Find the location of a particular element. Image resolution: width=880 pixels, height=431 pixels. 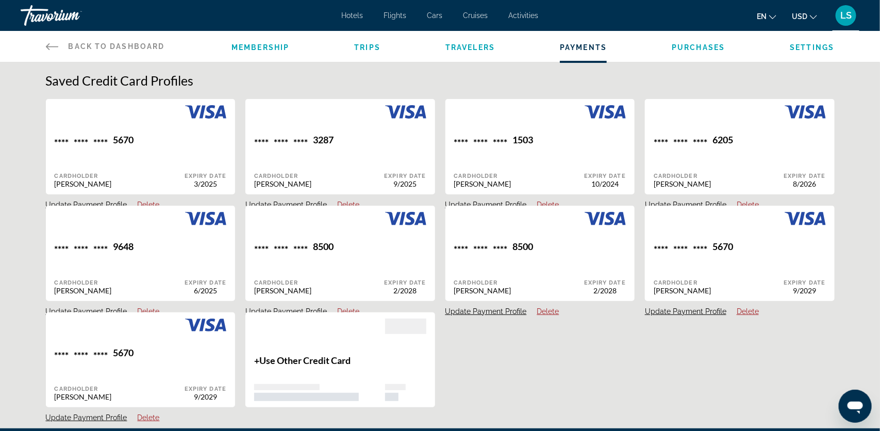

span: Hotels is located at coordinates (353, 15).